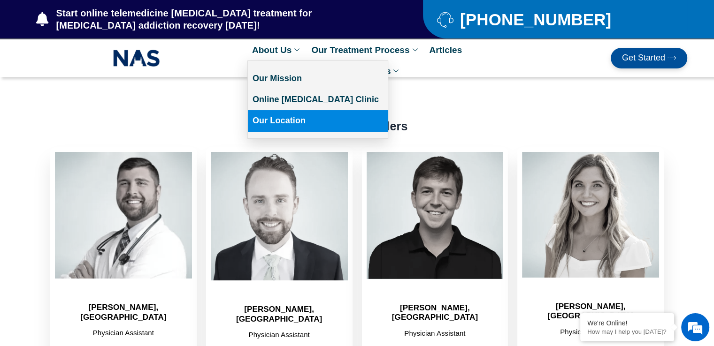  What do you see at coordinates (279, 216) in the screenshot?
I see `img: Benjamin-Crisp-PA- National Addiction Specialists Provider` at bounding box center [279, 216].